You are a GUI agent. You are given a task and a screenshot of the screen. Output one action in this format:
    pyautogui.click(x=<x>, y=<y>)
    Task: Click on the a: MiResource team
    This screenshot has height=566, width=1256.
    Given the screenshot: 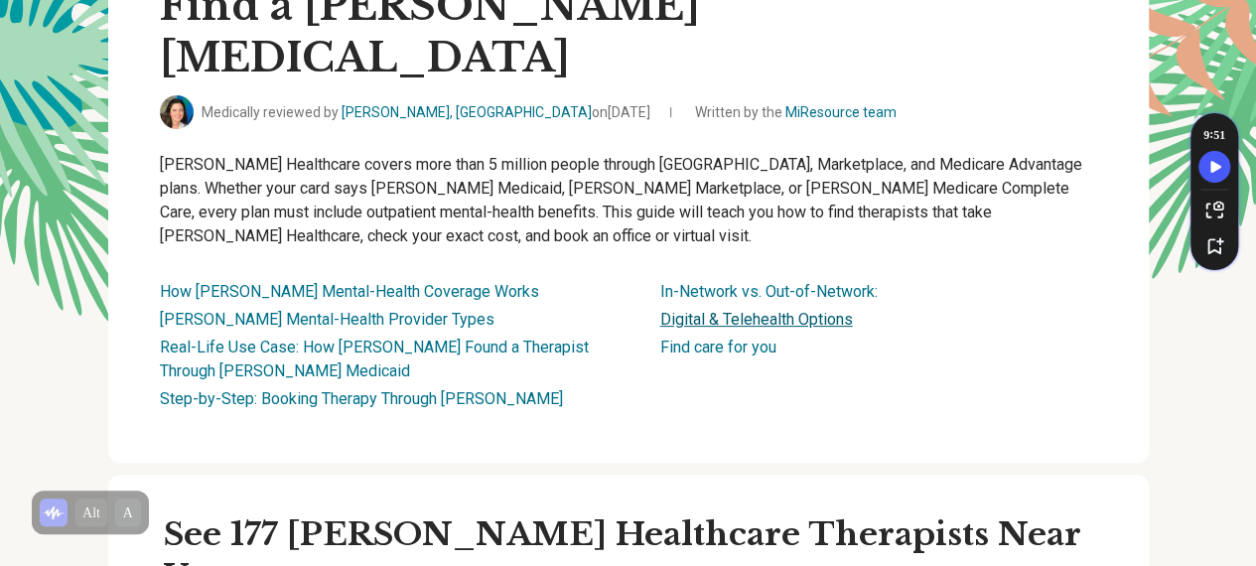 What is the action you would take?
    pyautogui.click(x=841, y=112)
    